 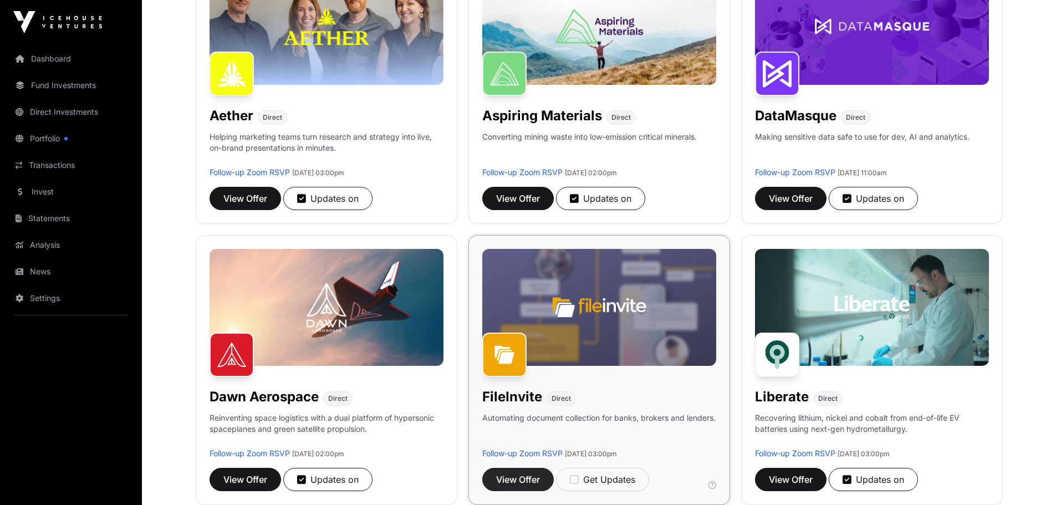 What do you see at coordinates (872, 430) in the screenshot?
I see `p: Recovering lithium, nickel and cobalt from end-of-life EV batteries using next-gen hydrometallurgy.` at bounding box center [872, 430].